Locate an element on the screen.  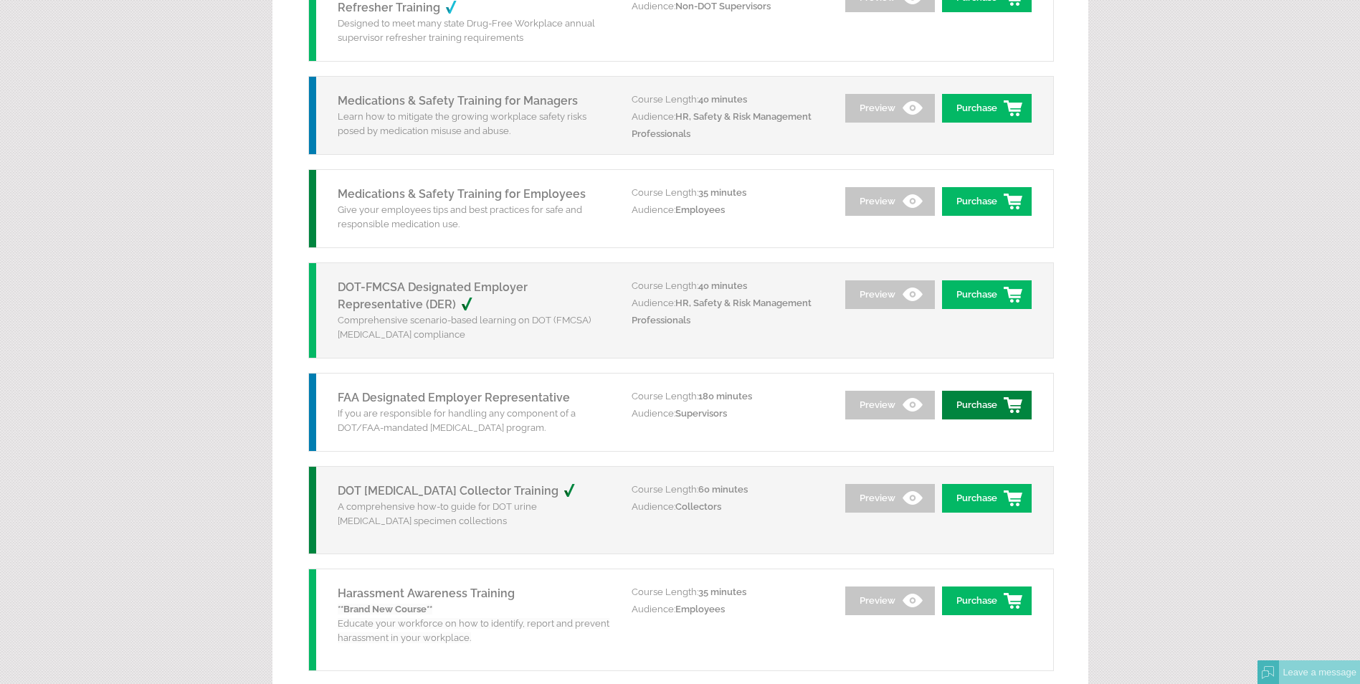
a: Medications & Safety Training for Employees is located at coordinates (462, 194).